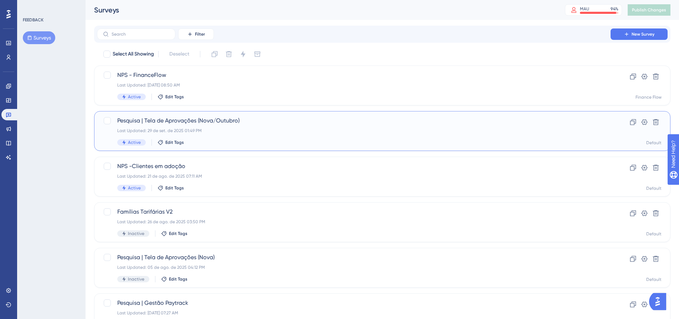  I want to click on div: Last Updated: 29 de set. de 2025 01:49 PM, so click(353, 131).